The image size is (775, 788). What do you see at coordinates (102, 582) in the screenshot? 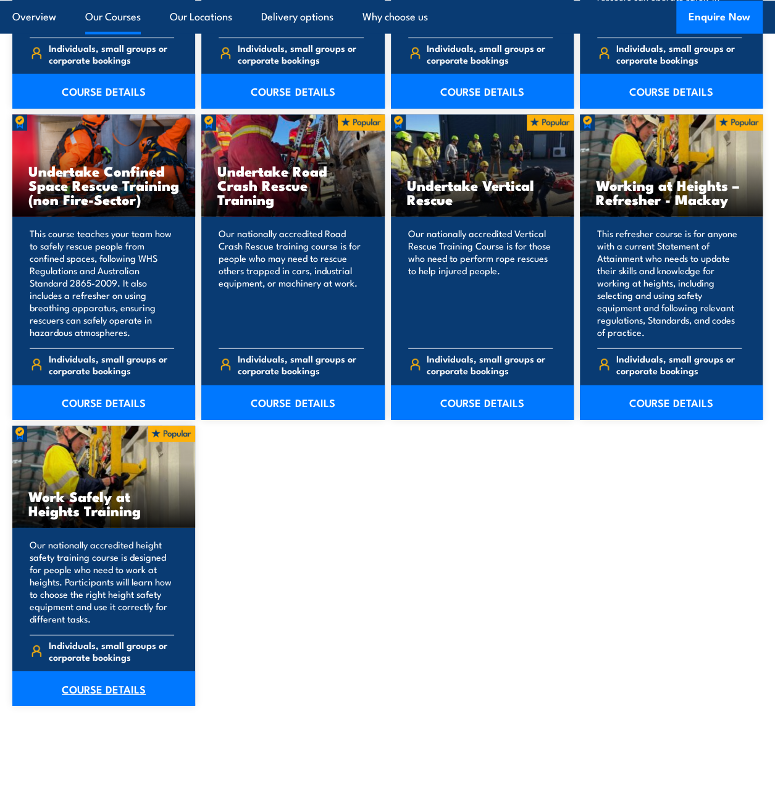
I see `p: Our nationally accredited height safety training course is designed for people who need to work a...` at bounding box center [102, 582].